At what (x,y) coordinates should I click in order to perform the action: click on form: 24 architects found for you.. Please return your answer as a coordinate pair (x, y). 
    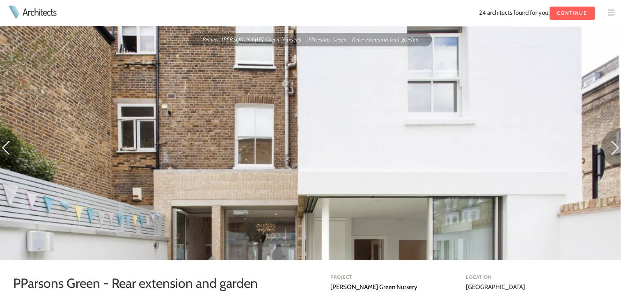
    Looking at the image, I should click on (389, 13).